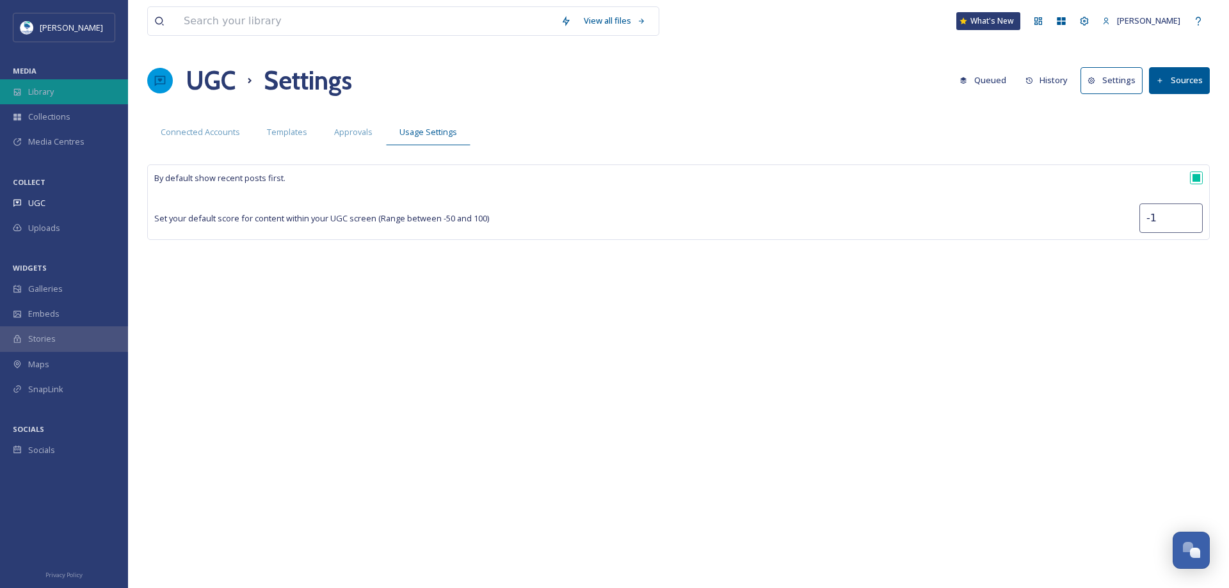 This screenshot has height=588, width=1229. I want to click on span: Stories, so click(42, 339).